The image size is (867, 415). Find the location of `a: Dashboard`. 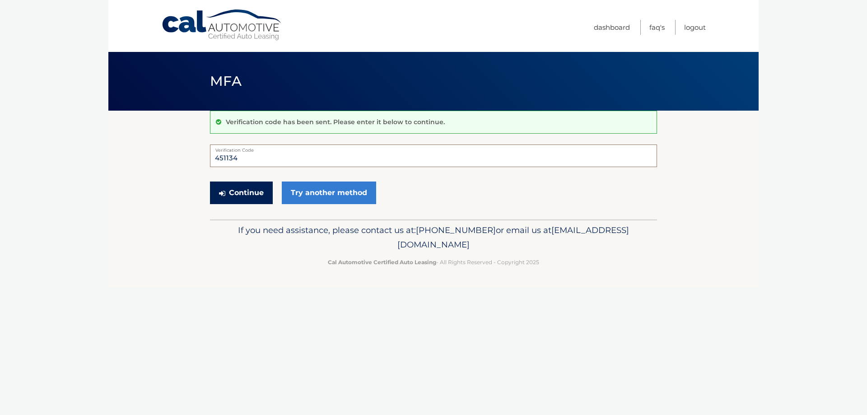

a: Dashboard is located at coordinates (612, 27).